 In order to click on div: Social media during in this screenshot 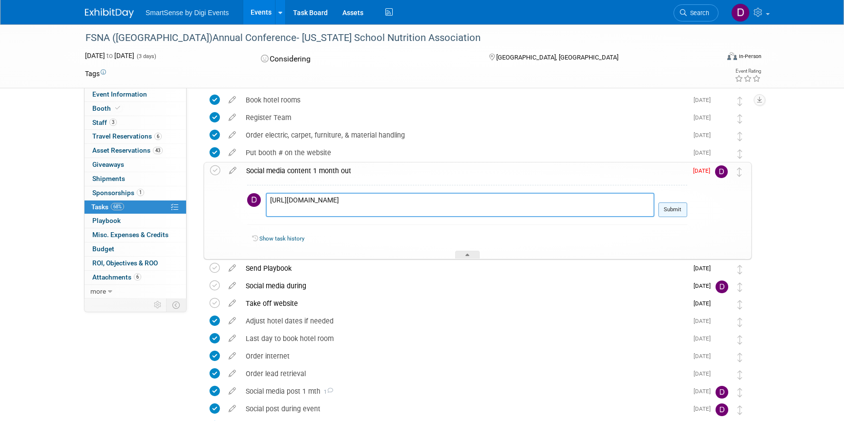, I will do `click(464, 286)`.